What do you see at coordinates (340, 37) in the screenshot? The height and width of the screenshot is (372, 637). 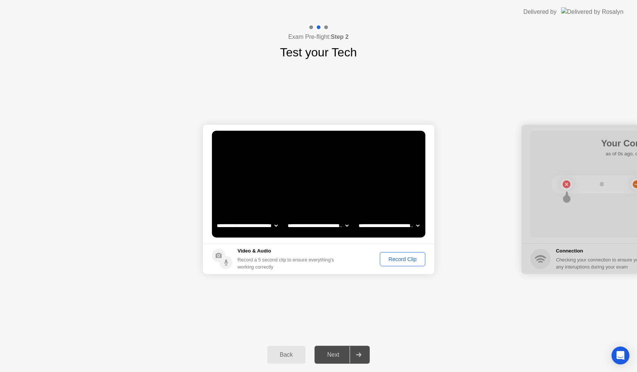 I see `b: Step 2` at bounding box center [340, 37].